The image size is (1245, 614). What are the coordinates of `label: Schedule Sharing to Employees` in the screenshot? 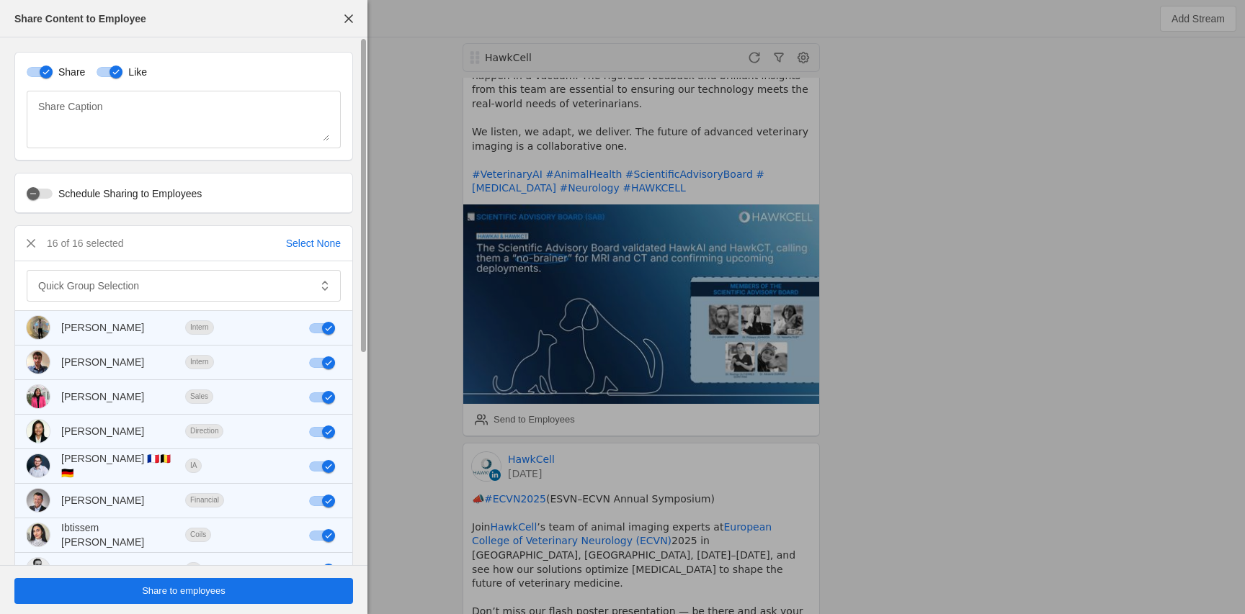 It's located at (127, 194).